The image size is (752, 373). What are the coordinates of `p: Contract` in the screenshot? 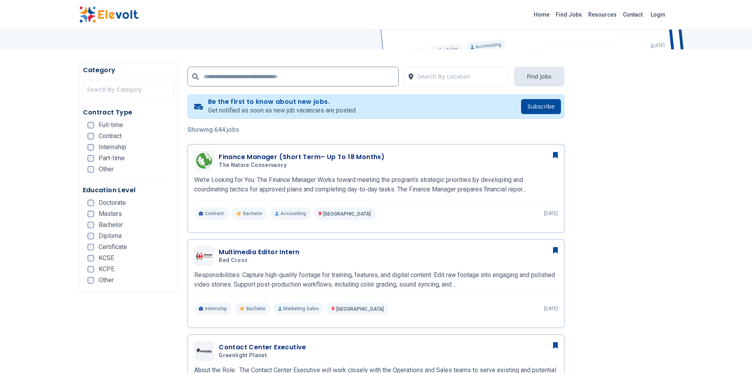 It's located at (211, 213).